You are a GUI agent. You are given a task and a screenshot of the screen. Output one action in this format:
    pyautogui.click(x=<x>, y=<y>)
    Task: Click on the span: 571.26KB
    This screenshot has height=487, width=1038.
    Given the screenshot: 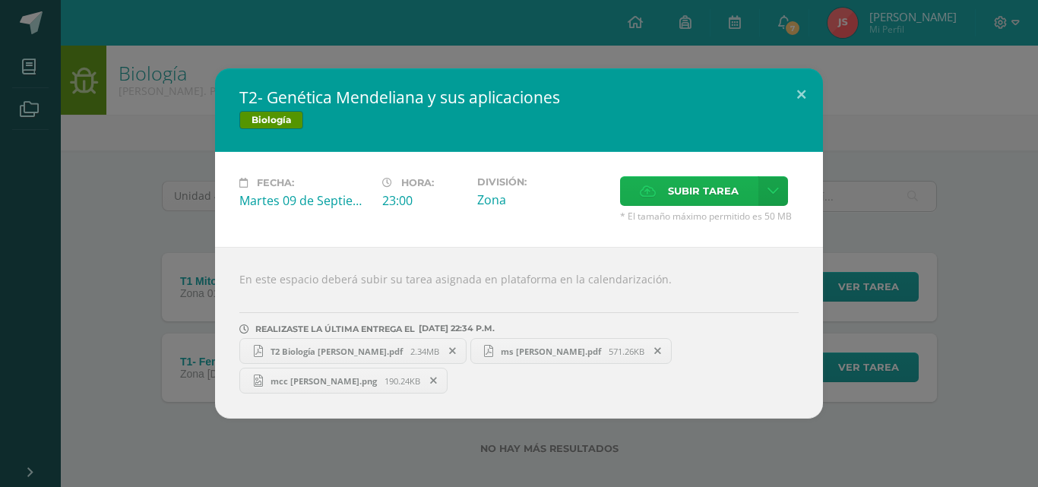 What is the action you would take?
    pyautogui.click(x=626, y=351)
    